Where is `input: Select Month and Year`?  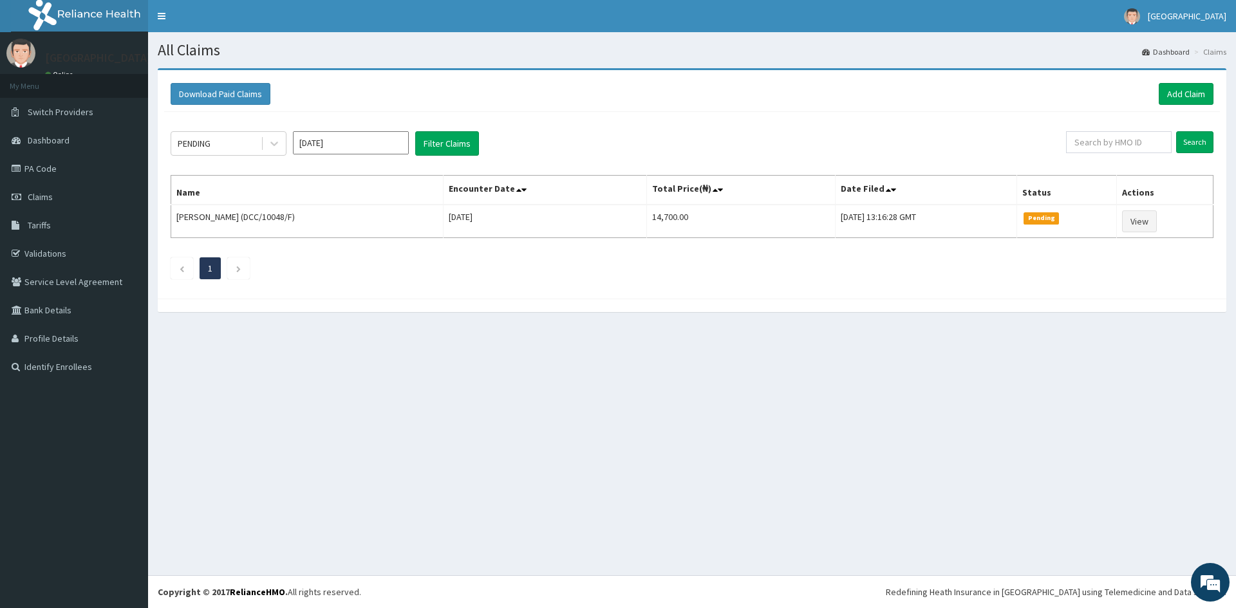 input: Select Month and Year is located at coordinates (351, 143).